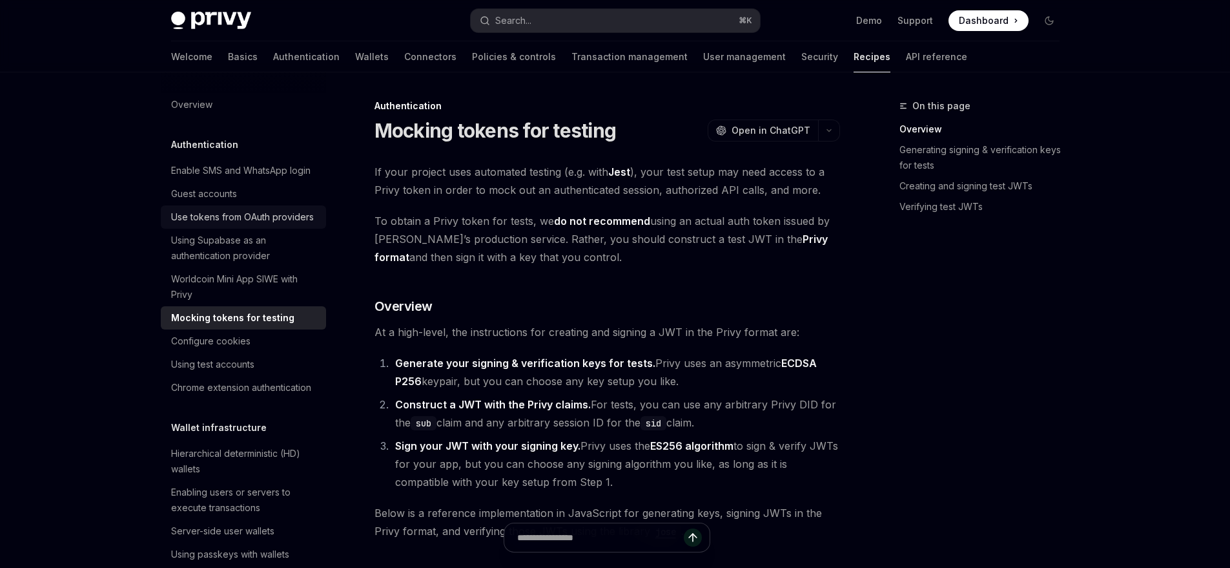  I want to click on span: Open in ChatGPT, so click(771, 130).